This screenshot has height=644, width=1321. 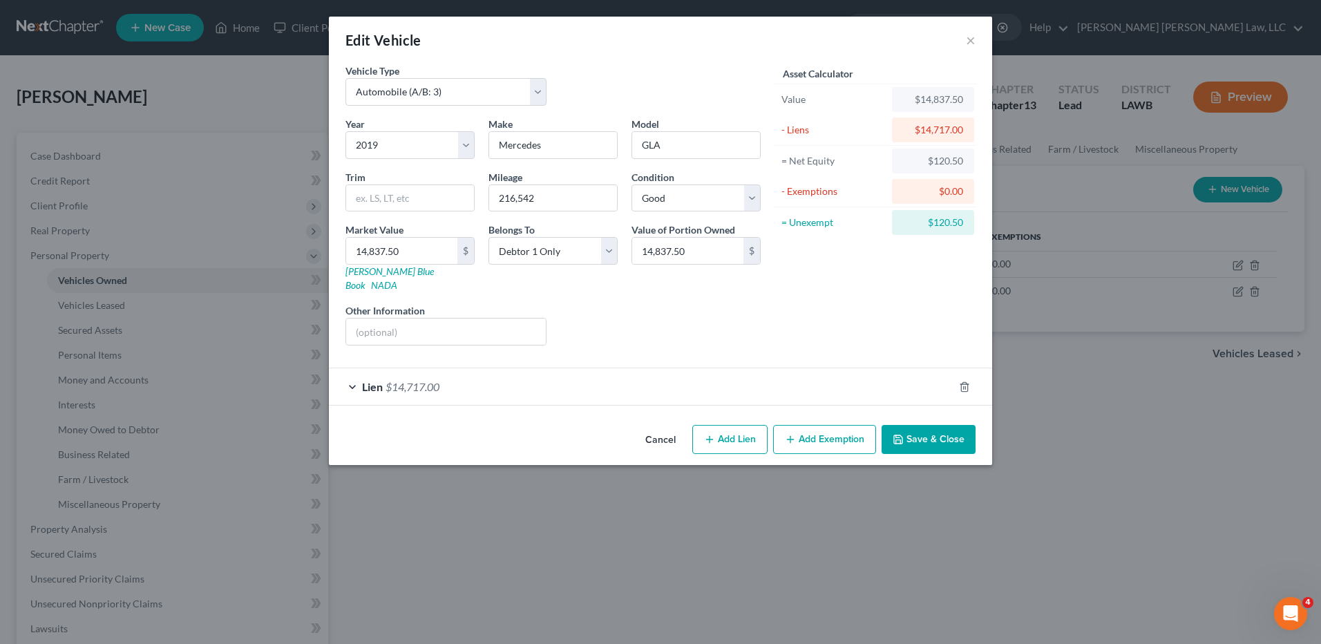 I want to click on label: Model, so click(x=646, y=124).